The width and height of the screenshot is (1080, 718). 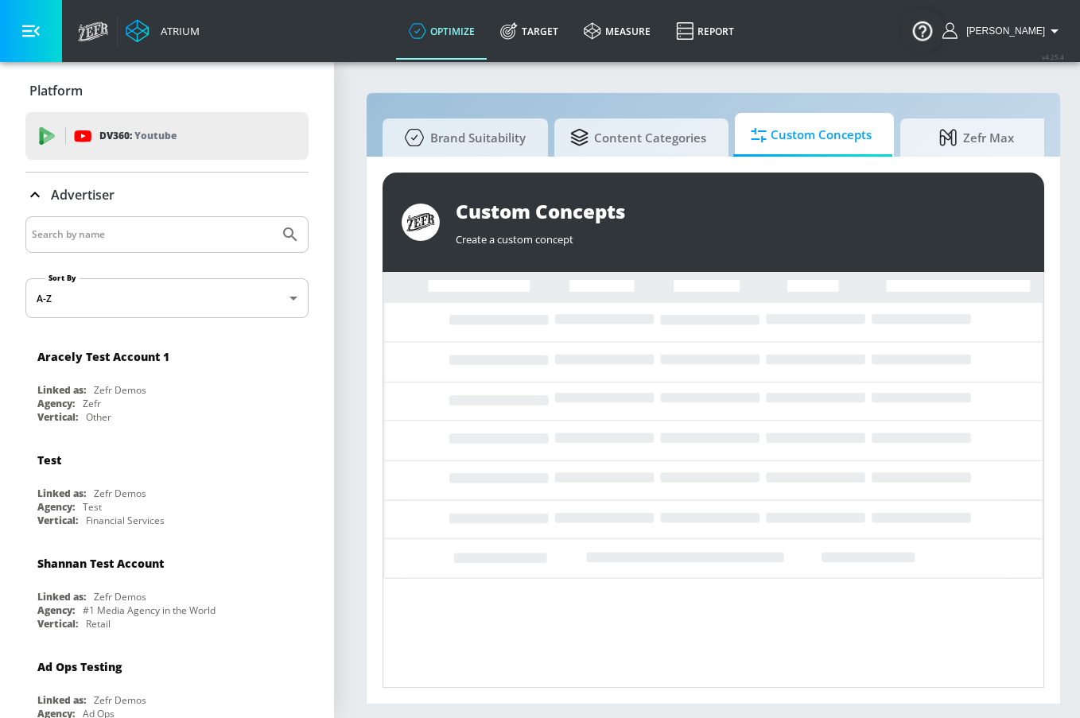 What do you see at coordinates (167, 382) in the screenshot?
I see `div: Aracely Test Account 1Linked as:Zefr DemosAgency:ZefrVertical:Other` at bounding box center [167, 382].